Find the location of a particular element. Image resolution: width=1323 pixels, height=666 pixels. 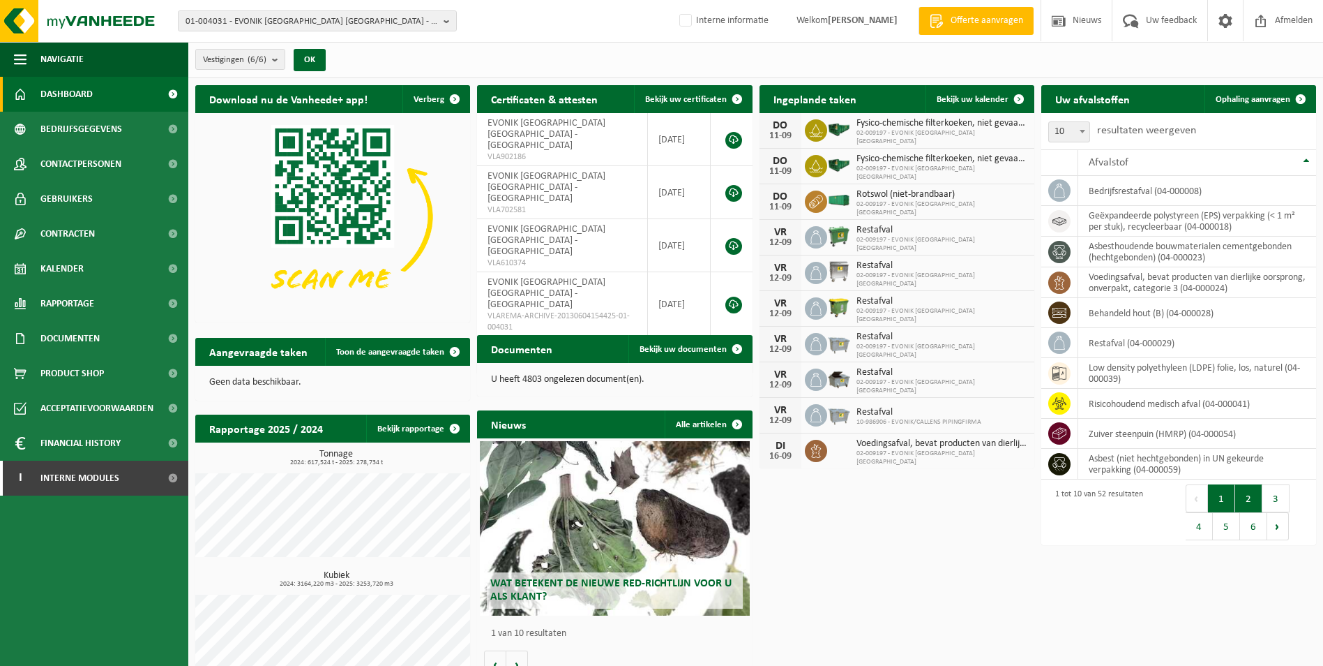

div: 1 tot 10 van 52 resultaten is located at coordinates (1096, 512).